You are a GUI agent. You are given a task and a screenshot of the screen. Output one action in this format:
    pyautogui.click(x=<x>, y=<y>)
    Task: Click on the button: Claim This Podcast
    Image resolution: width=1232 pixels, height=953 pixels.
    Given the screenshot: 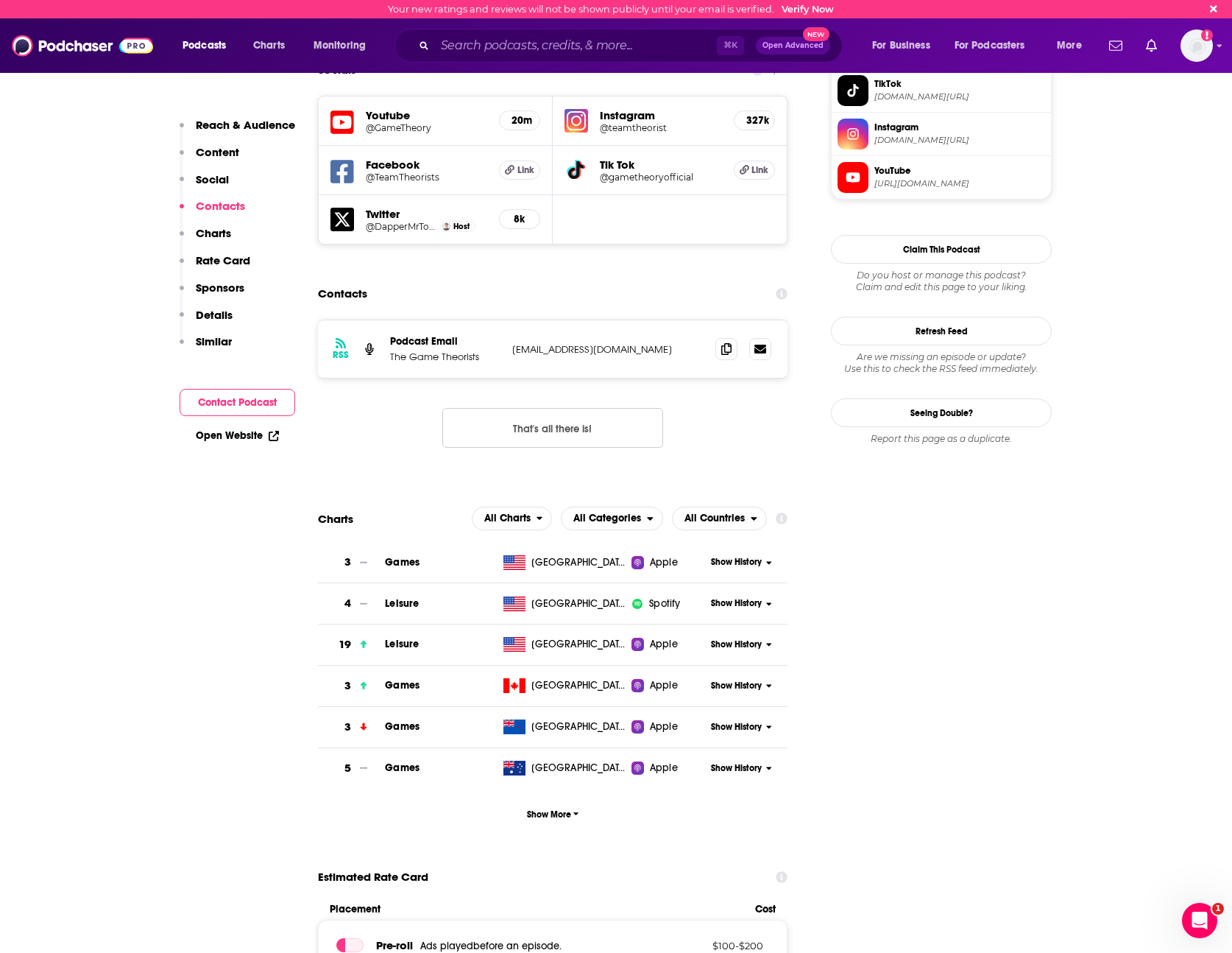 What is the action you would take?
    pyautogui.click(x=941, y=249)
    